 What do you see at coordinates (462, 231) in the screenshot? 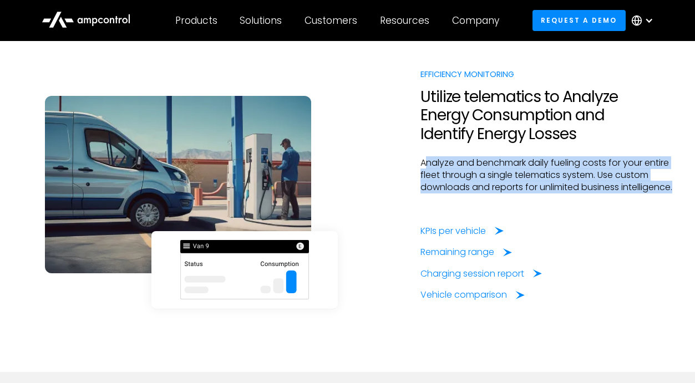
I see `a: KPIs per vehicle` at bounding box center [462, 231].